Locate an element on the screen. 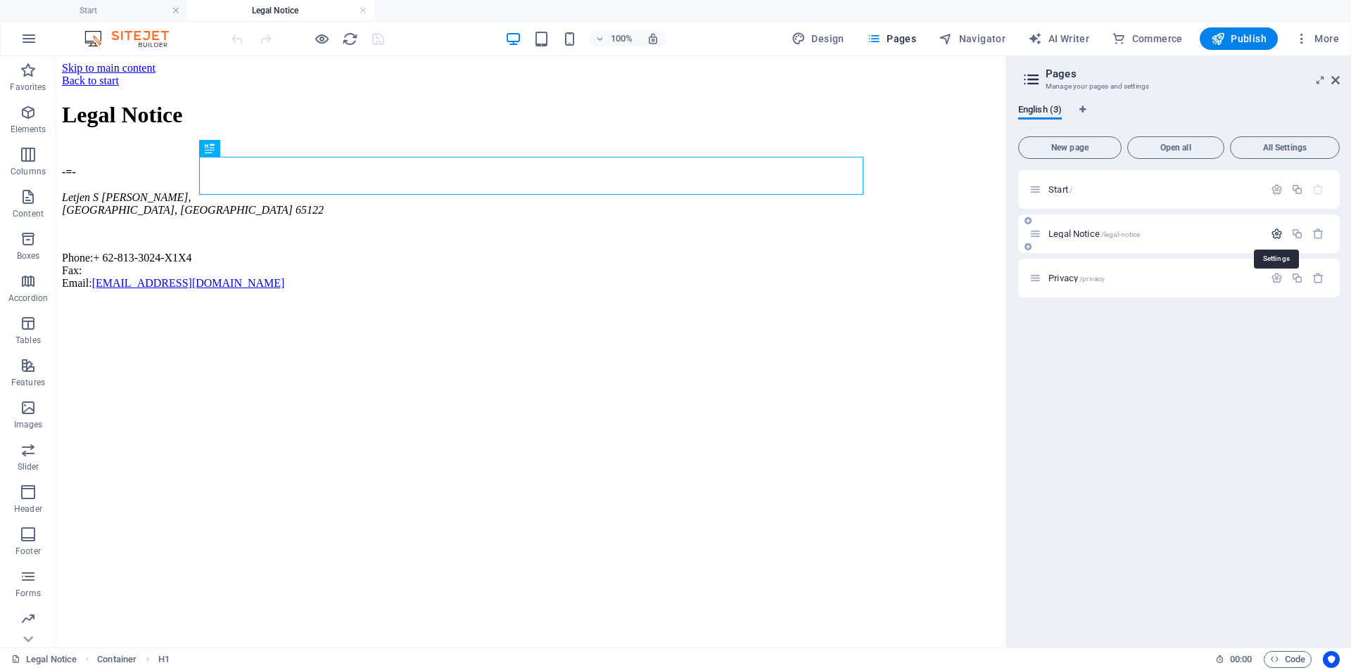  h4: Legal Notice is located at coordinates (281, 11).